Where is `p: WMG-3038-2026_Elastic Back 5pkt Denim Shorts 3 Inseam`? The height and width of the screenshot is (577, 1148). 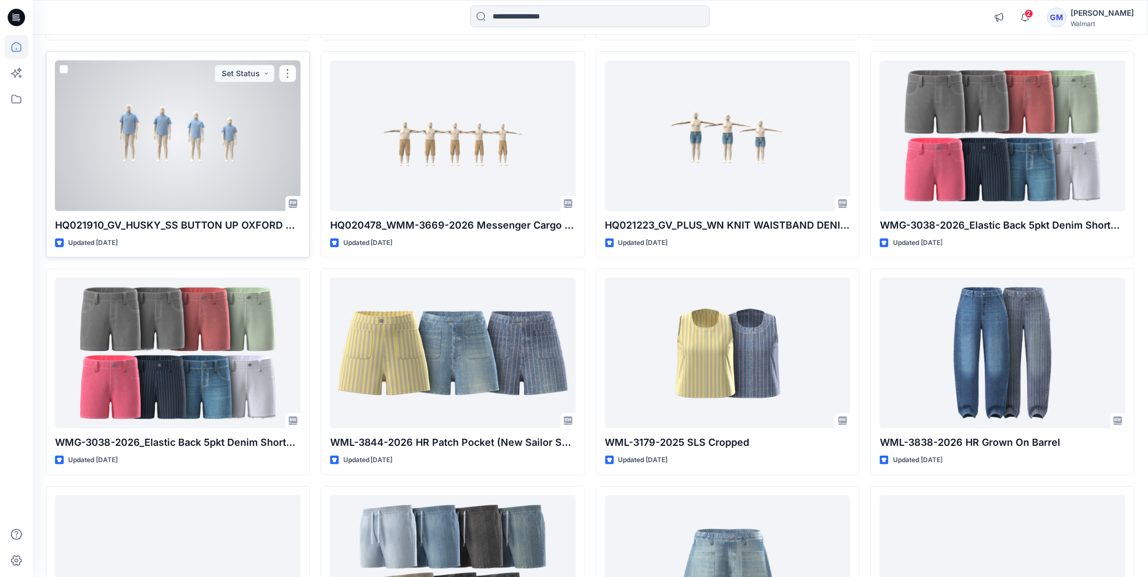
p: WMG-3038-2026_Elastic Back 5pkt Denim Shorts 3 Inseam is located at coordinates (178, 443).